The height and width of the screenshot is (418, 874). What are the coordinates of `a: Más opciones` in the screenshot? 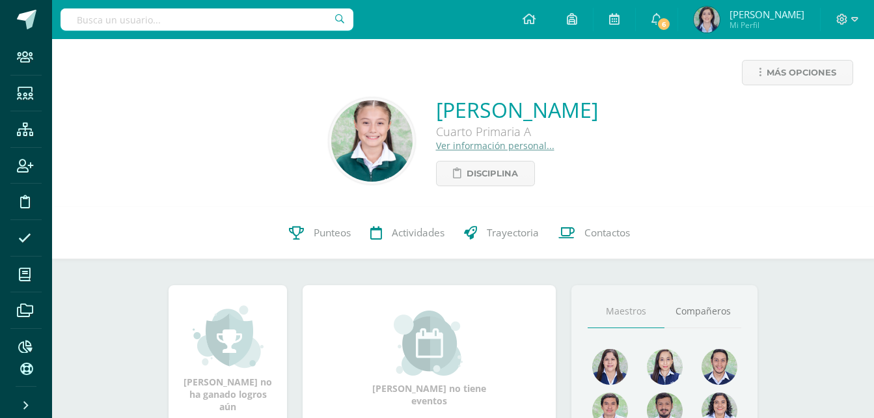 It's located at (797, 72).